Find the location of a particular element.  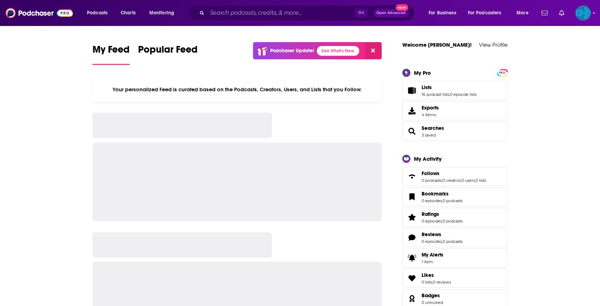

a: 3 saved is located at coordinates (429, 135).